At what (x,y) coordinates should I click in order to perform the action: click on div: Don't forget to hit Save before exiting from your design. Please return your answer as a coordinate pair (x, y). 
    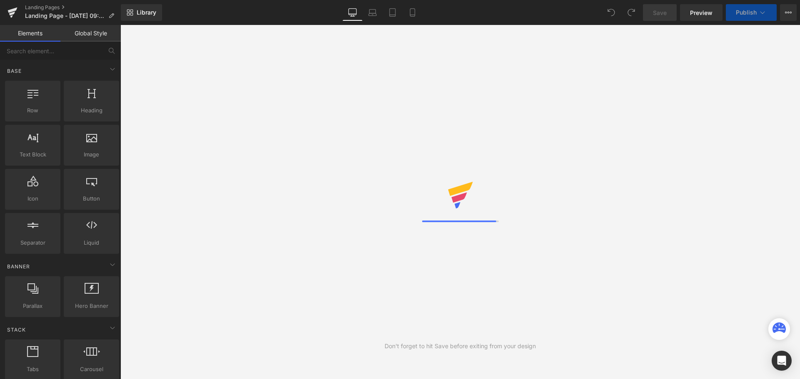
    Looking at the image, I should click on (460, 347).